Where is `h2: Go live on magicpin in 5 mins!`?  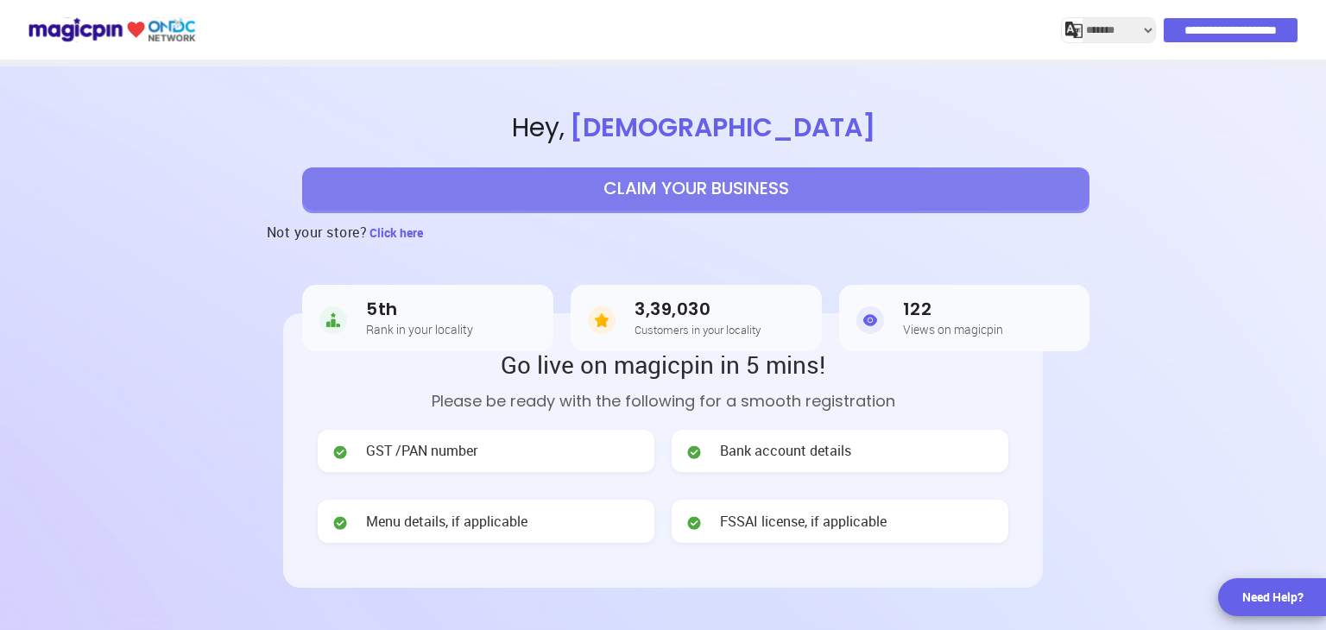
h2: Go live on magicpin in 5 mins! is located at coordinates (663, 364).